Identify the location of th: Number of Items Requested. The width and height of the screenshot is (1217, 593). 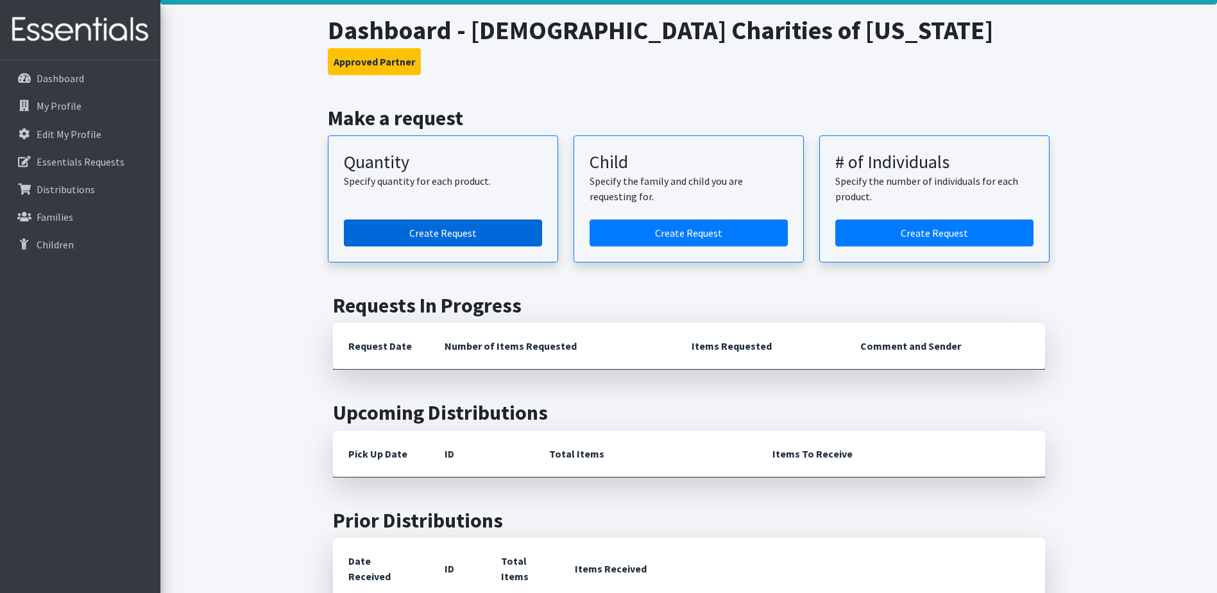
(553, 346).